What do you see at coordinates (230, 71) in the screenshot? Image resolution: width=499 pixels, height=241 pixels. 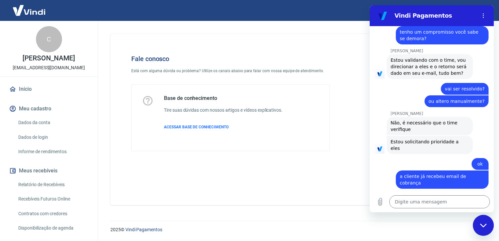 I see `p: Está com alguma dúvida ou problema? Utilize os canais abaixo para falar com nossa equipe de atend...` at bounding box center [230, 71].